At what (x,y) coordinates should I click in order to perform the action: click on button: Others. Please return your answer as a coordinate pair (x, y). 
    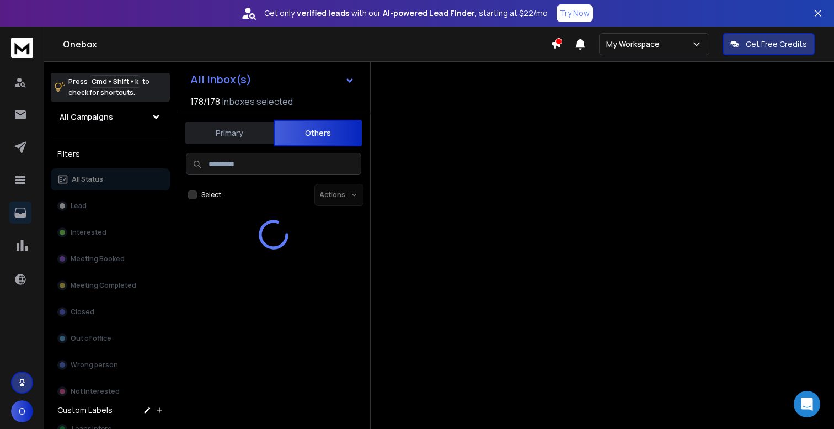
    Looking at the image, I should click on (318, 133).